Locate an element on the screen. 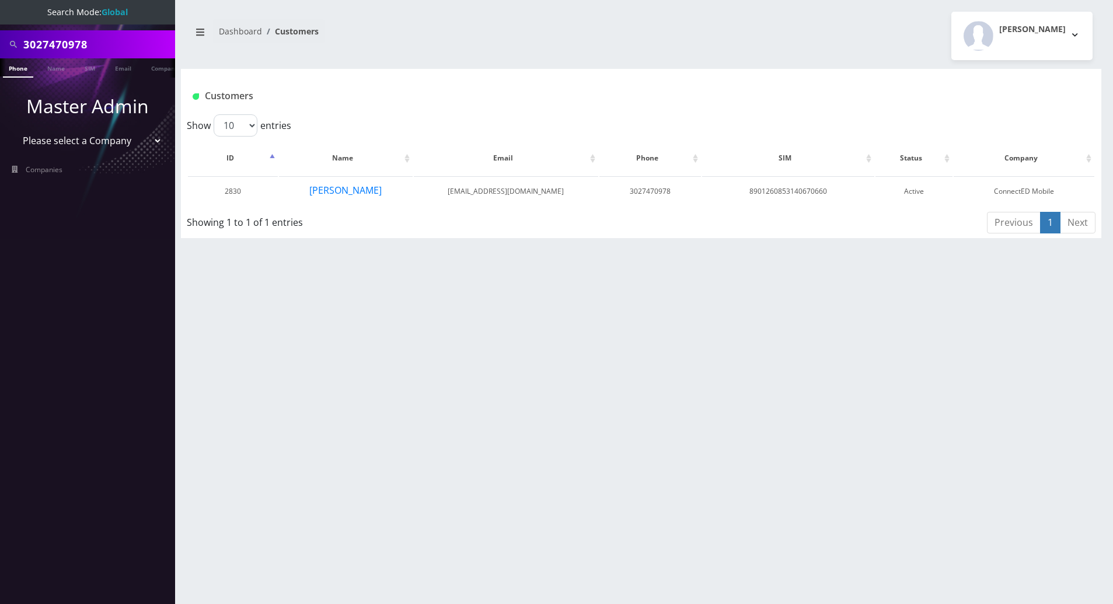  a: Previous is located at coordinates (1014, 222).